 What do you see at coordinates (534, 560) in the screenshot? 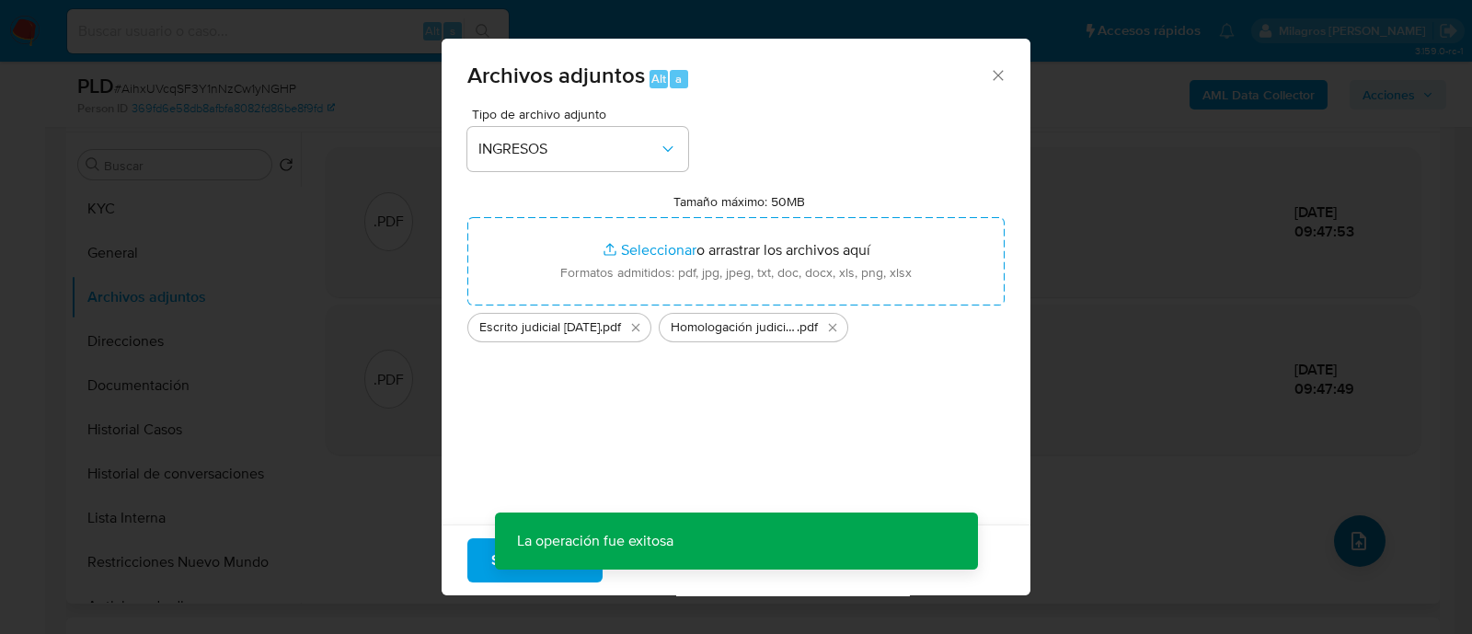
I see `span: Subir archivo` at bounding box center [534, 560].